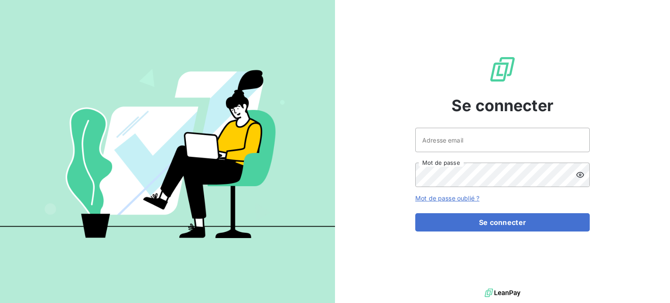  Describe the element at coordinates (447, 198) in the screenshot. I see `a: Mot de passe oublié ?` at that location.